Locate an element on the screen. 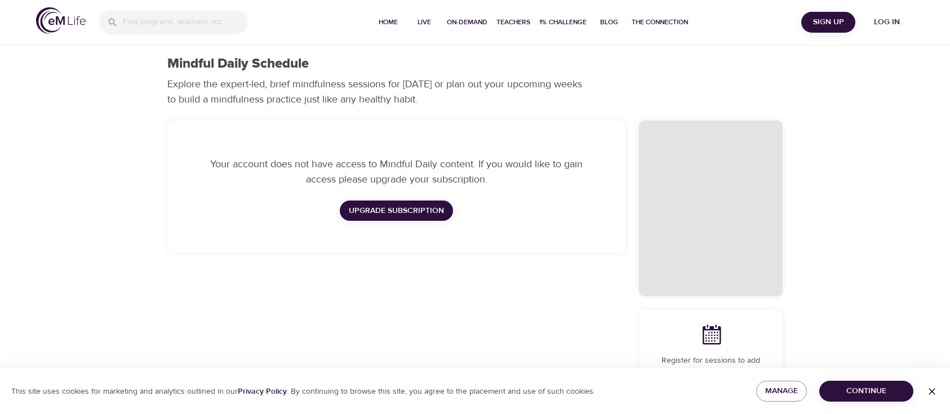 This screenshot has height=414, width=950. span: On-Demand is located at coordinates (467, 22).